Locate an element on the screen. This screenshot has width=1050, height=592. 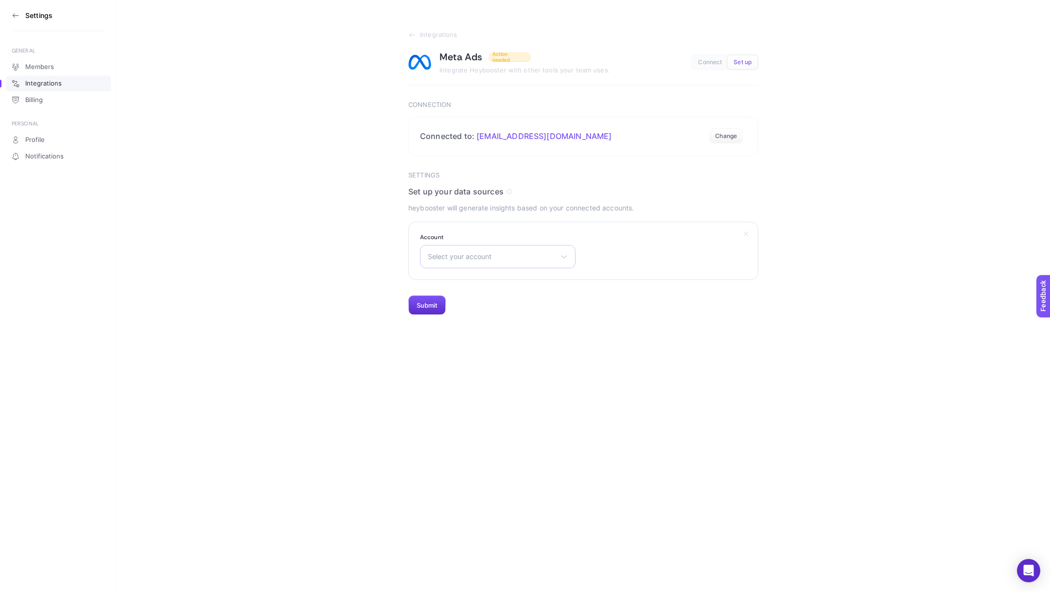
button: Change is located at coordinates (726, 136).